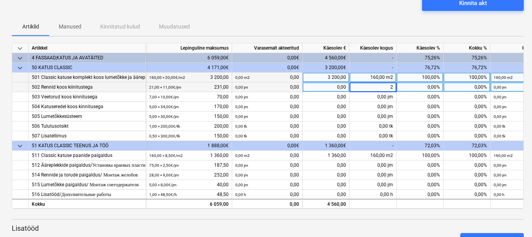 This screenshot has width=532, height=237. What do you see at coordinates (163, 185) in the screenshot?
I see `small: 5,00 × 8,00€ / jm` at bounding box center [163, 185].